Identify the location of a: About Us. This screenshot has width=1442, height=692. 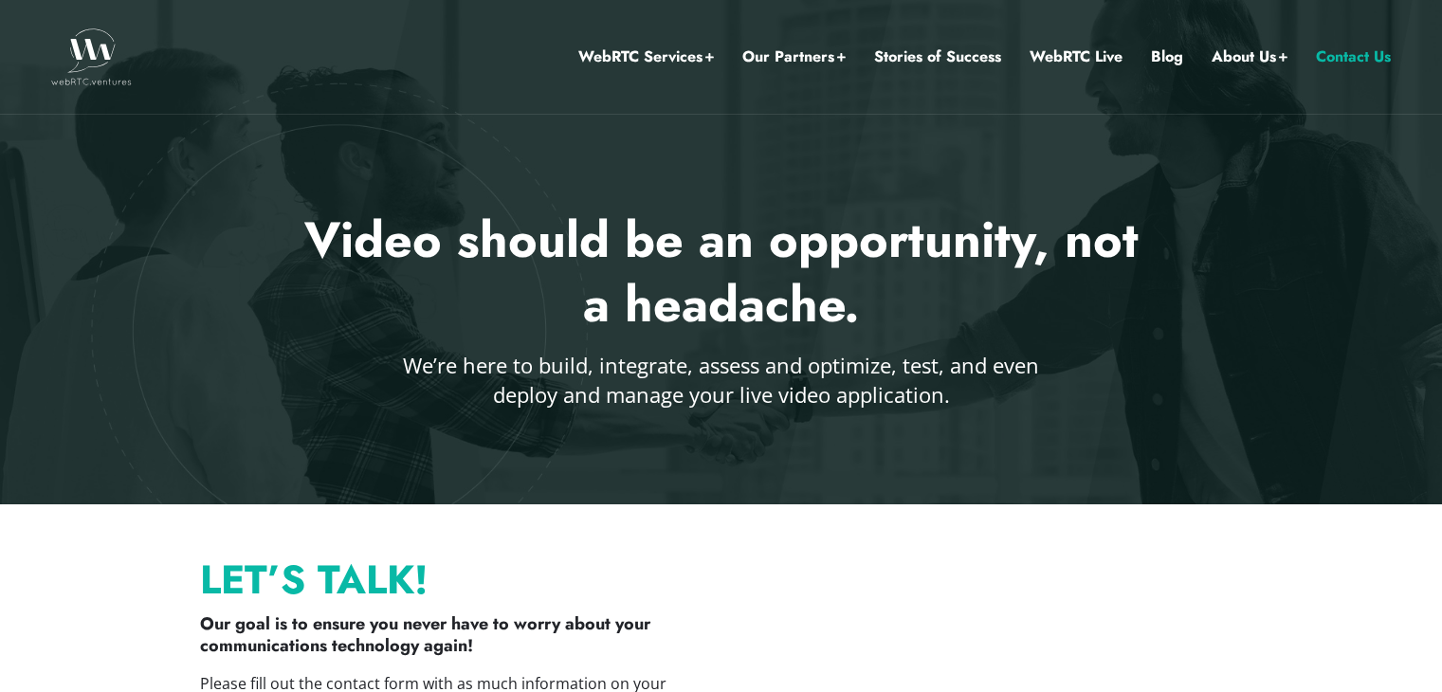
(1250, 57).